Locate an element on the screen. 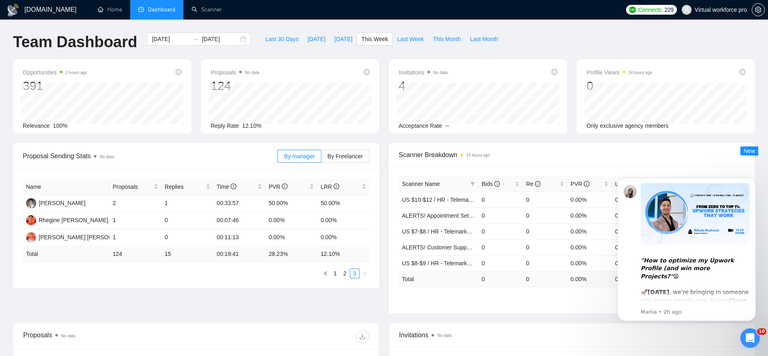 This screenshot has height=356, width=768. span: Messages is located at coordinates (61, 277).